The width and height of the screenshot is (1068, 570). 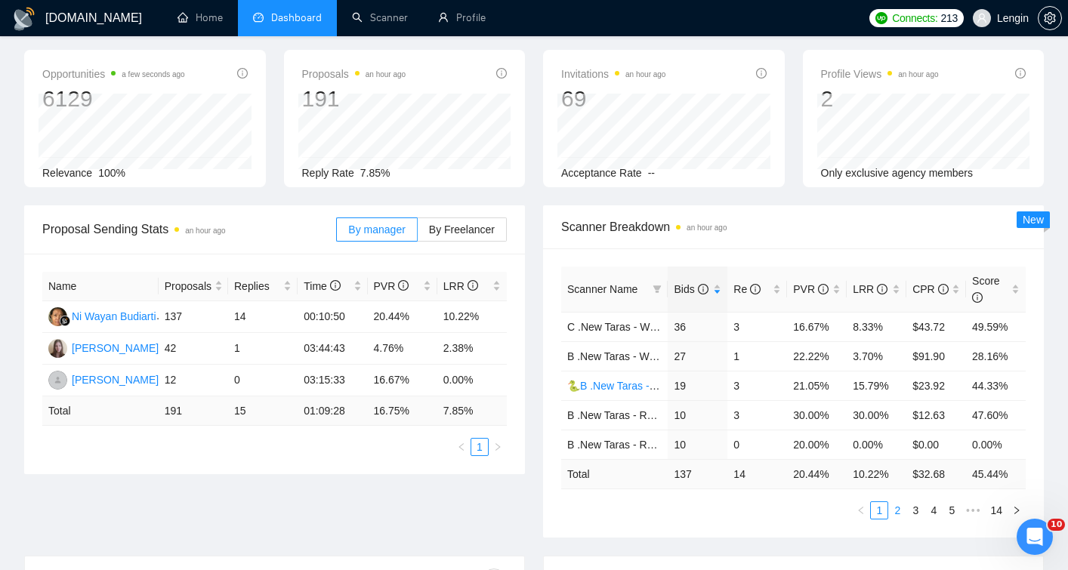 What do you see at coordinates (328, 173) in the screenshot?
I see `span: Reply Rate` at bounding box center [328, 173].